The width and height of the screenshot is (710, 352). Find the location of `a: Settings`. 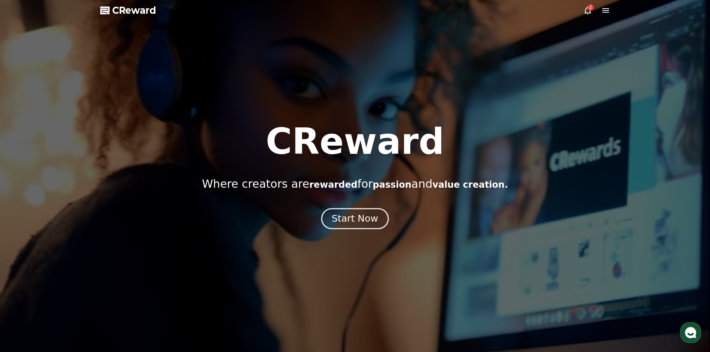

a: Settings is located at coordinates (120, 246).